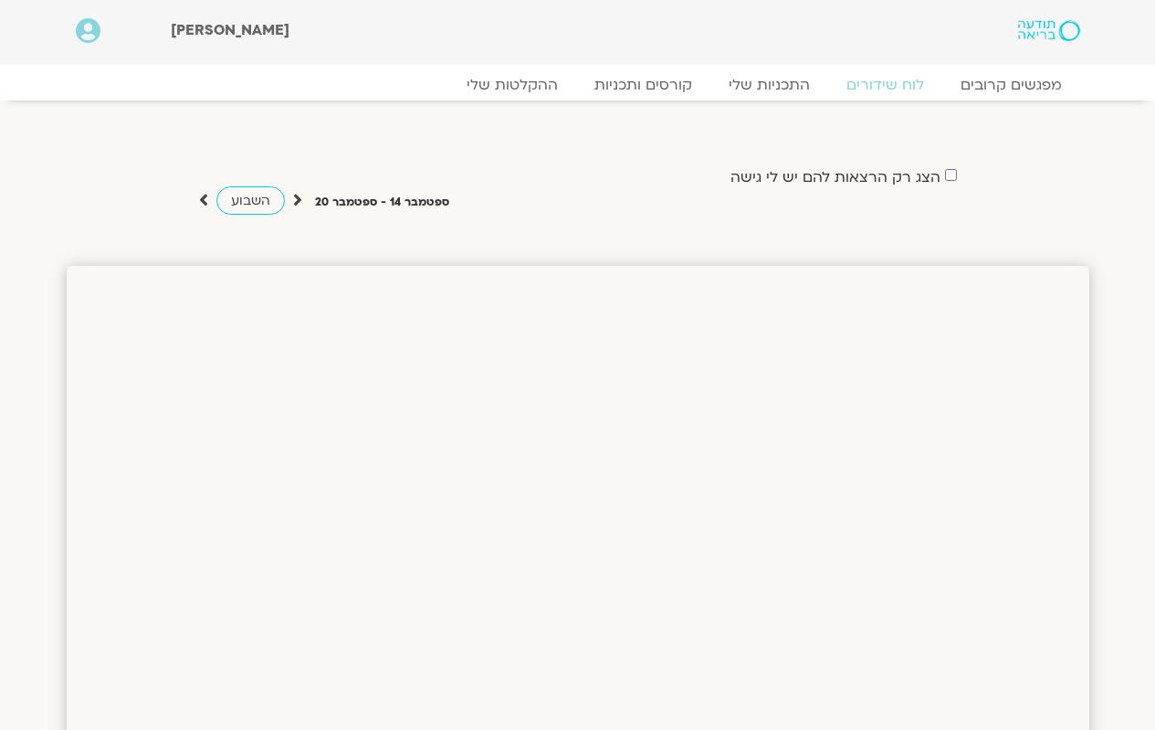 The image size is (1155, 730). What do you see at coordinates (836, 177) in the screenshot?
I see `label: הצג רק הרצאות להם יש לי גישה` at bounding box center [836, 177].